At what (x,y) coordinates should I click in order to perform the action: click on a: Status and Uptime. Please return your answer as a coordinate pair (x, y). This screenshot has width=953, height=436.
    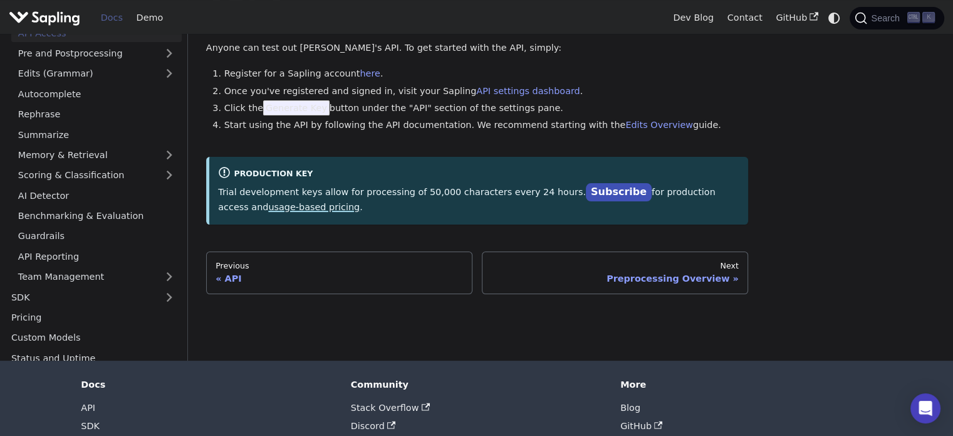
    Looking at the image, I should click on (93, 357).